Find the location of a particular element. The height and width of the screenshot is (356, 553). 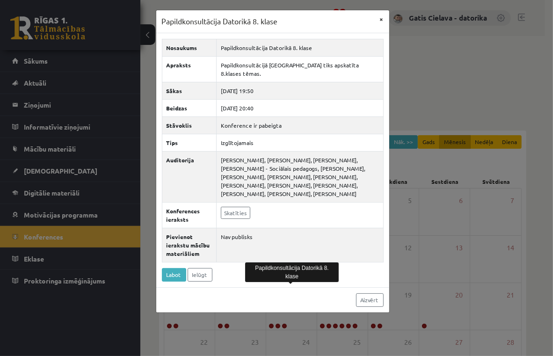

th: Sākas is located at coordinates (189, 90).